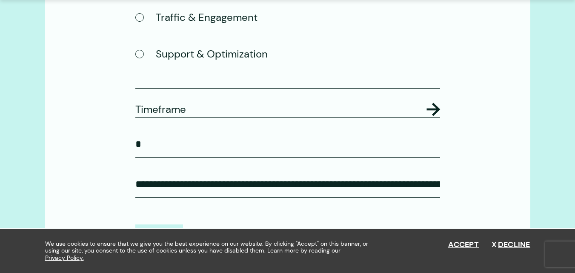  I want to click on legend: Timeframe, so click(288, 109).